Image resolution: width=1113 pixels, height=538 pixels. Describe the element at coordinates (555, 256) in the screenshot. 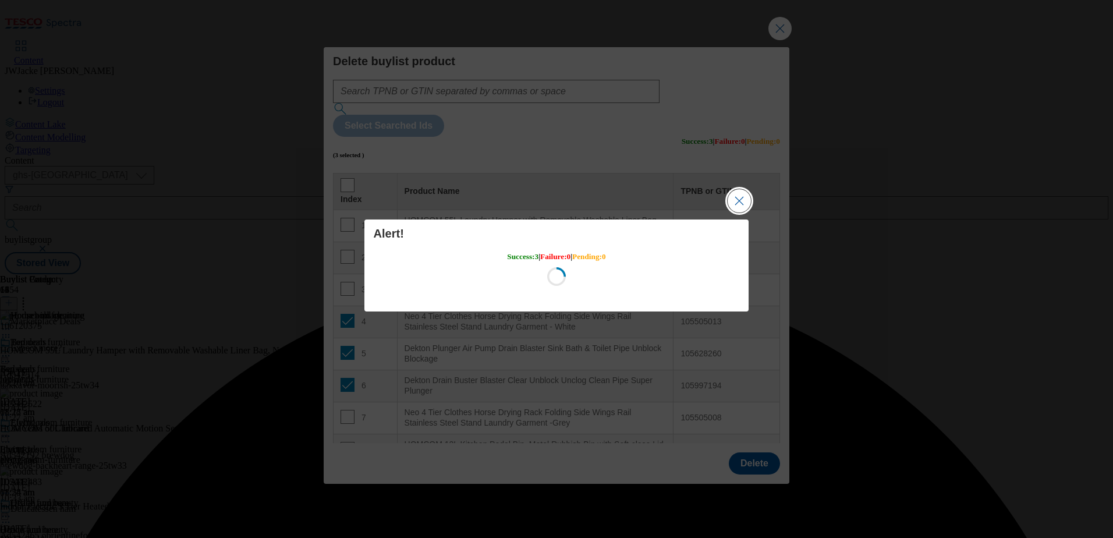

I see `span: Failure : 0` at that location.